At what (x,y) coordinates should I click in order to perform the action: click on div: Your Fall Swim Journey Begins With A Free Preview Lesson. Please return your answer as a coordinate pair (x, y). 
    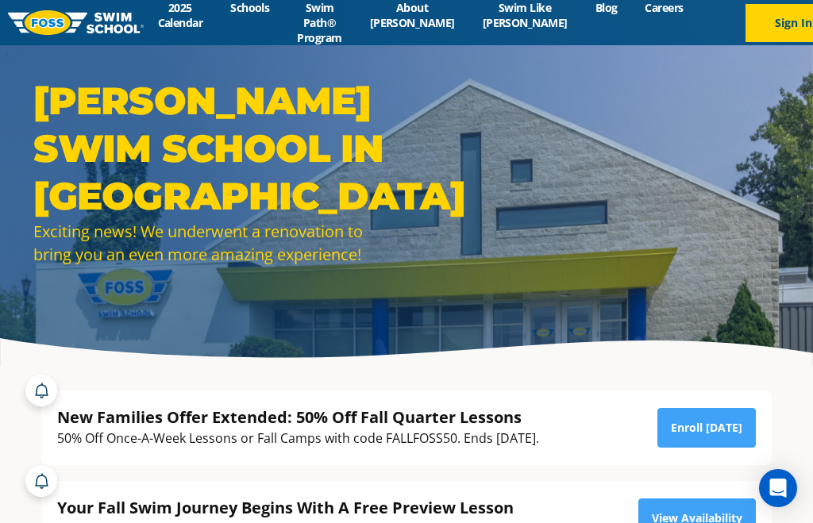
    Looking at the image, I should click on (323, 507).